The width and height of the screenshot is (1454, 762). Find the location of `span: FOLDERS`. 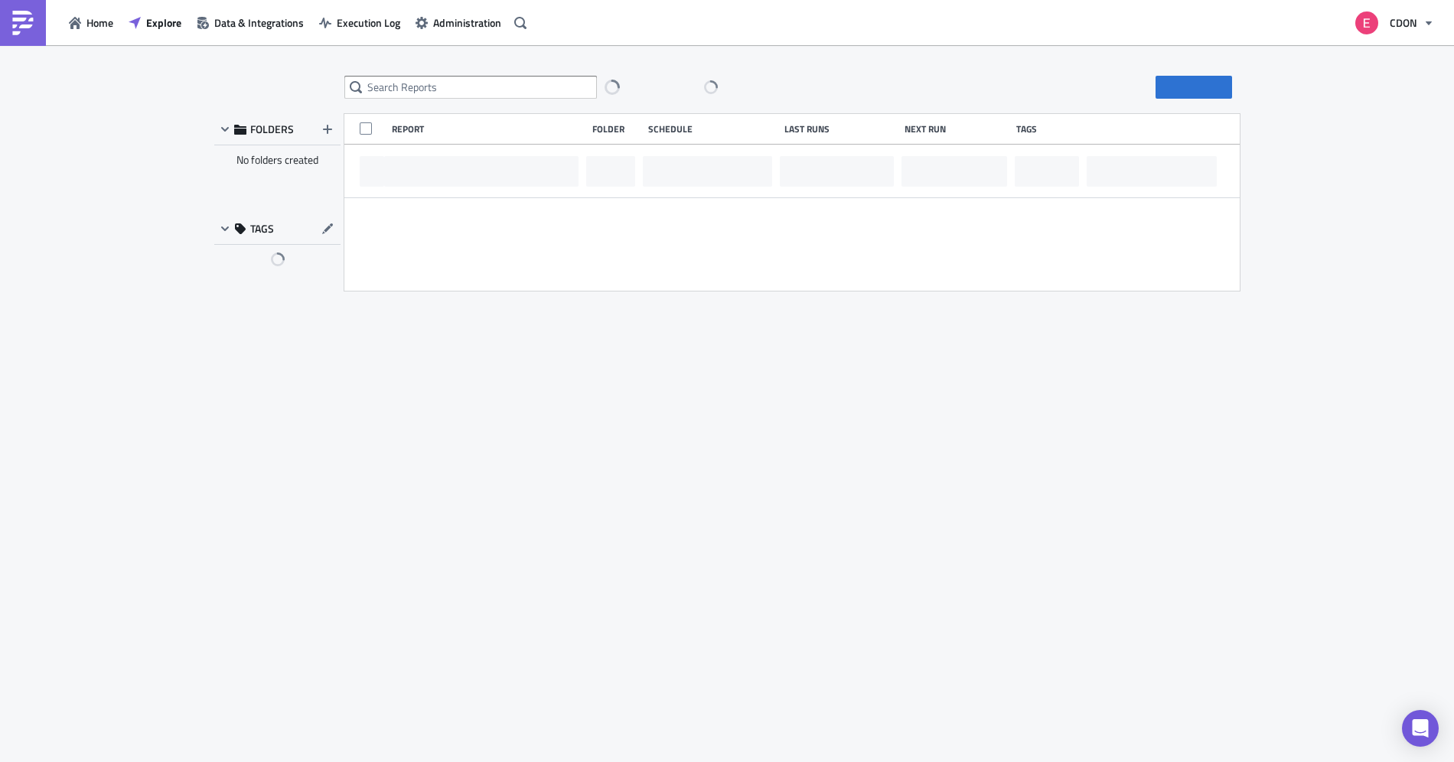

span: FOLDERS is located at coordinates (272, 129).